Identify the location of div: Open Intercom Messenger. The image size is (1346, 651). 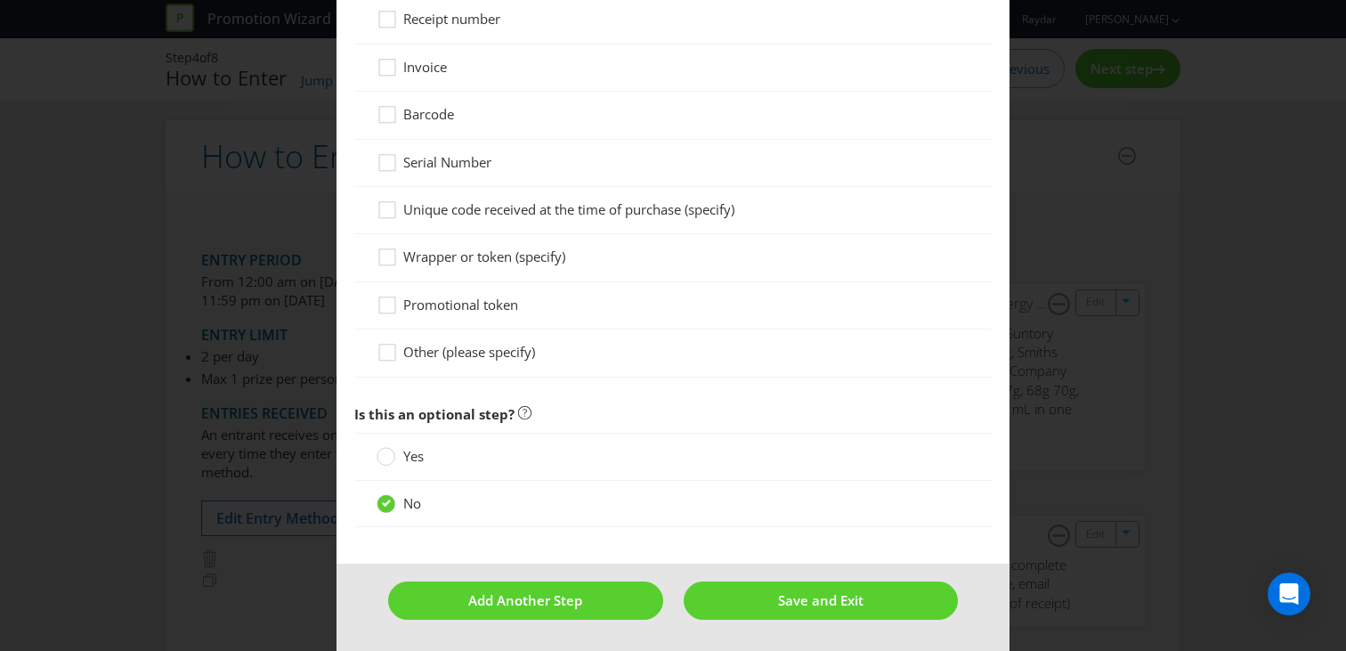
(1289, 594).